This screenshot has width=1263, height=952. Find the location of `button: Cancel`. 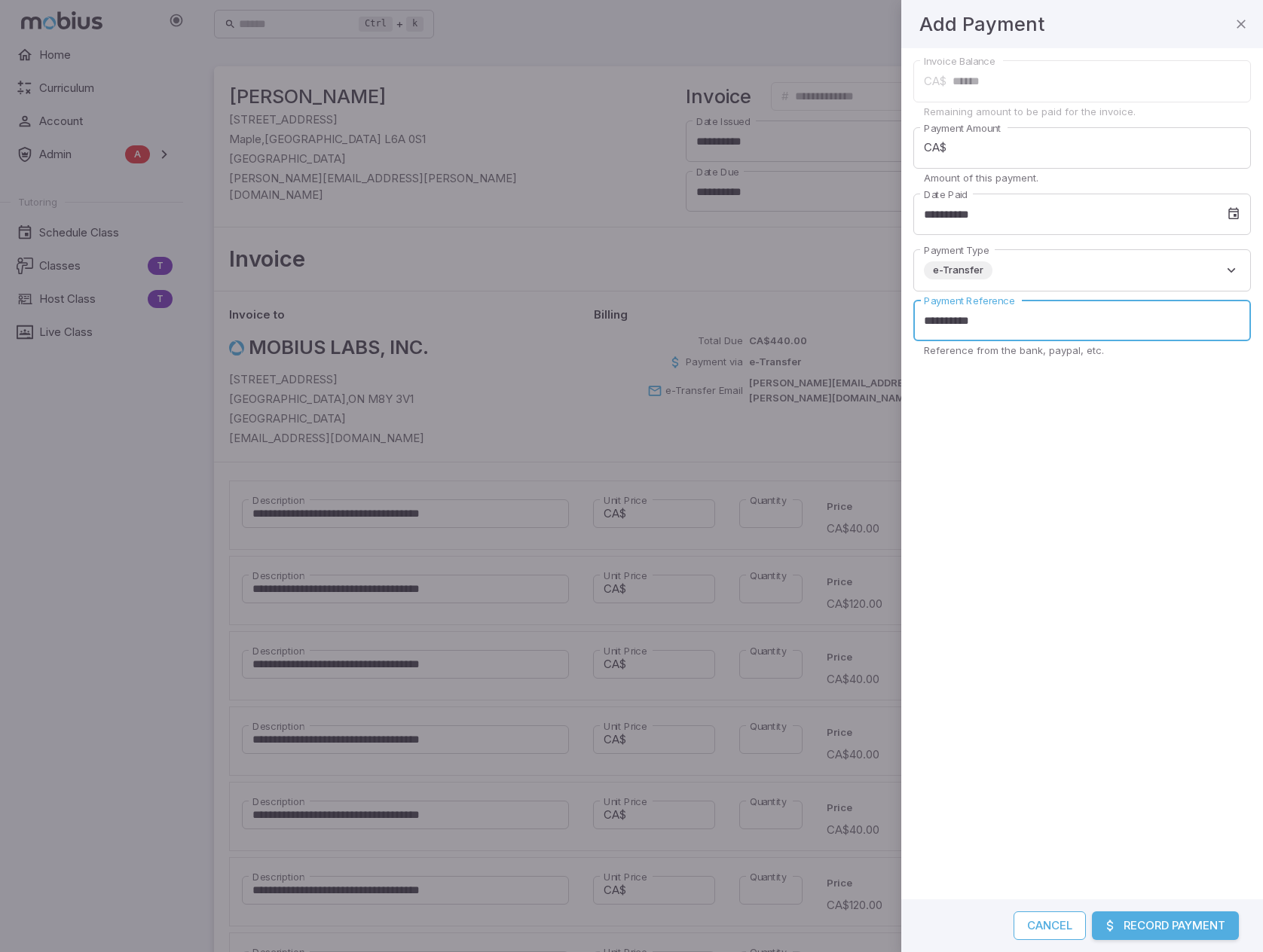

button: Cancel is located at coordinates (1050, 926).